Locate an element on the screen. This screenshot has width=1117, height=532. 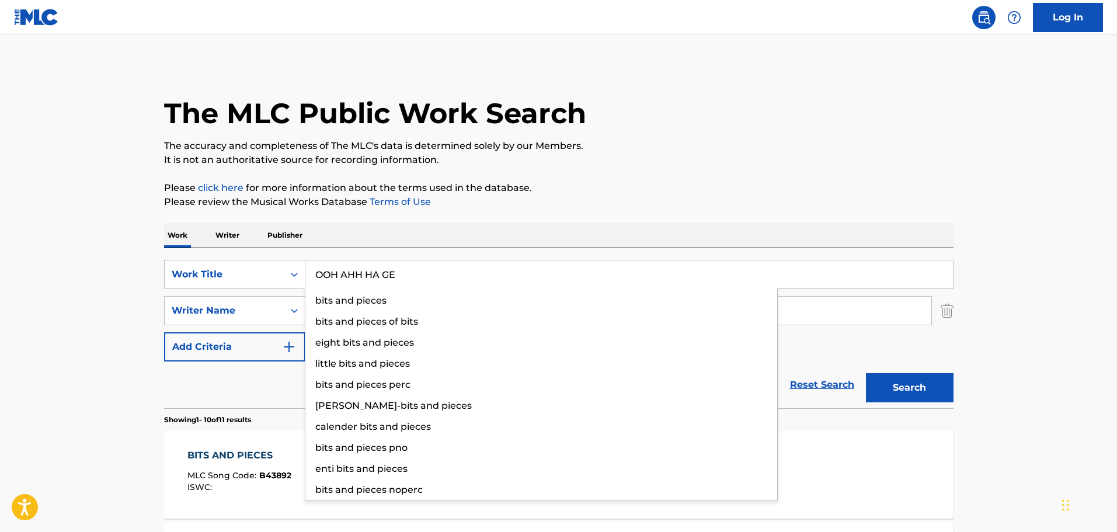
span: ISWC : is located at coordinates (201, 487).